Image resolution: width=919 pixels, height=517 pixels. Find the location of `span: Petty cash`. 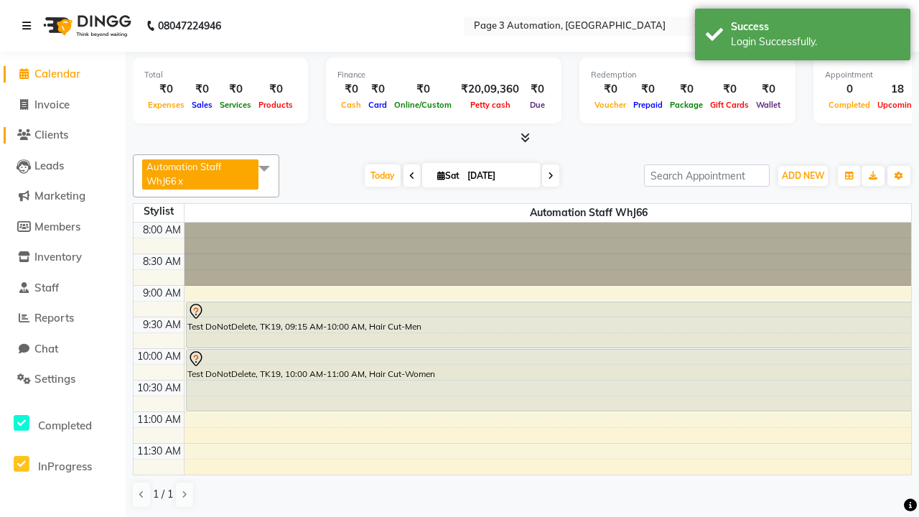

span: Petty cash is located at coordinates (490, 105).